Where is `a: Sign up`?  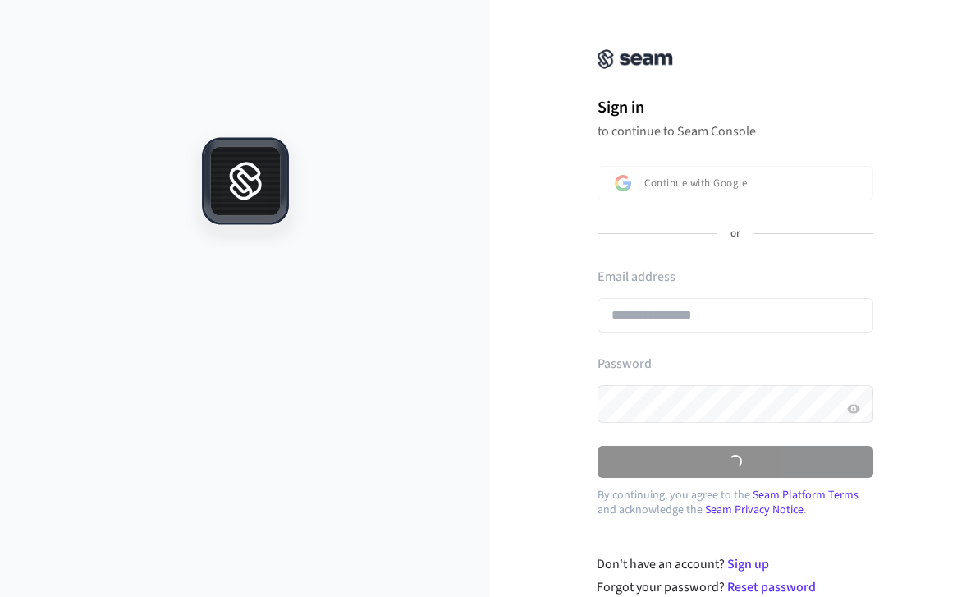 a: Sign up is located at coordinates (748, 564).